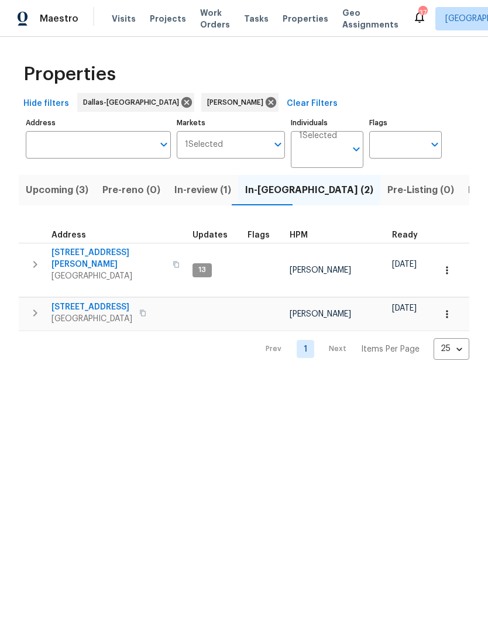 This screenshot has width=488, height=626. Describe the element at coordinates (123, 19) in the screenshot. I see `span: Visits` at that location.